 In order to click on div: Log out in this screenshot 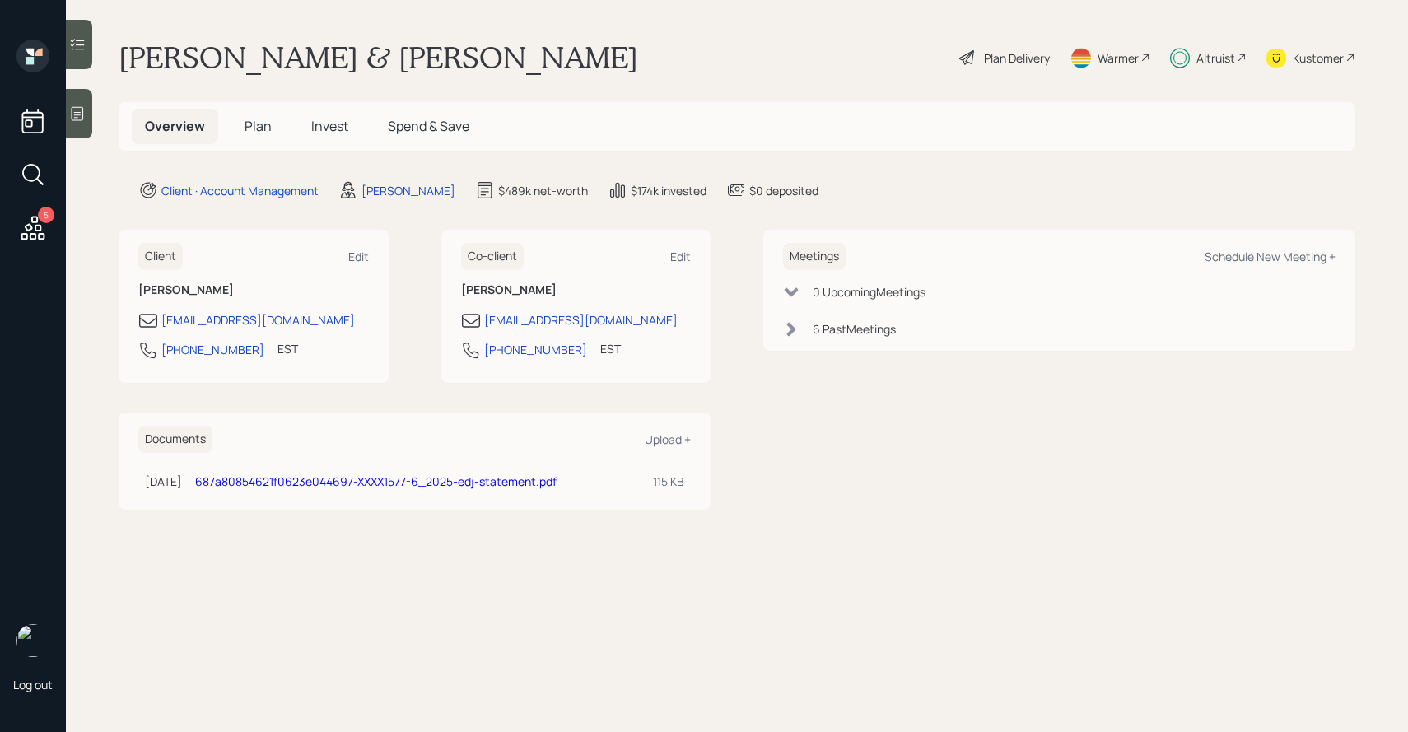, I will do `click(33, 684)`.